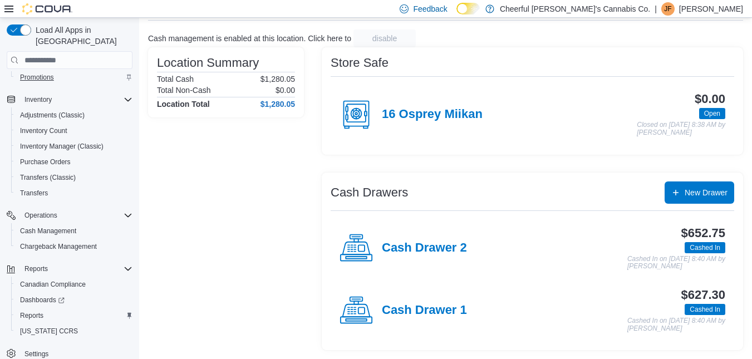  I want to click on a: Adjustments (Classic), so click(52, 115).